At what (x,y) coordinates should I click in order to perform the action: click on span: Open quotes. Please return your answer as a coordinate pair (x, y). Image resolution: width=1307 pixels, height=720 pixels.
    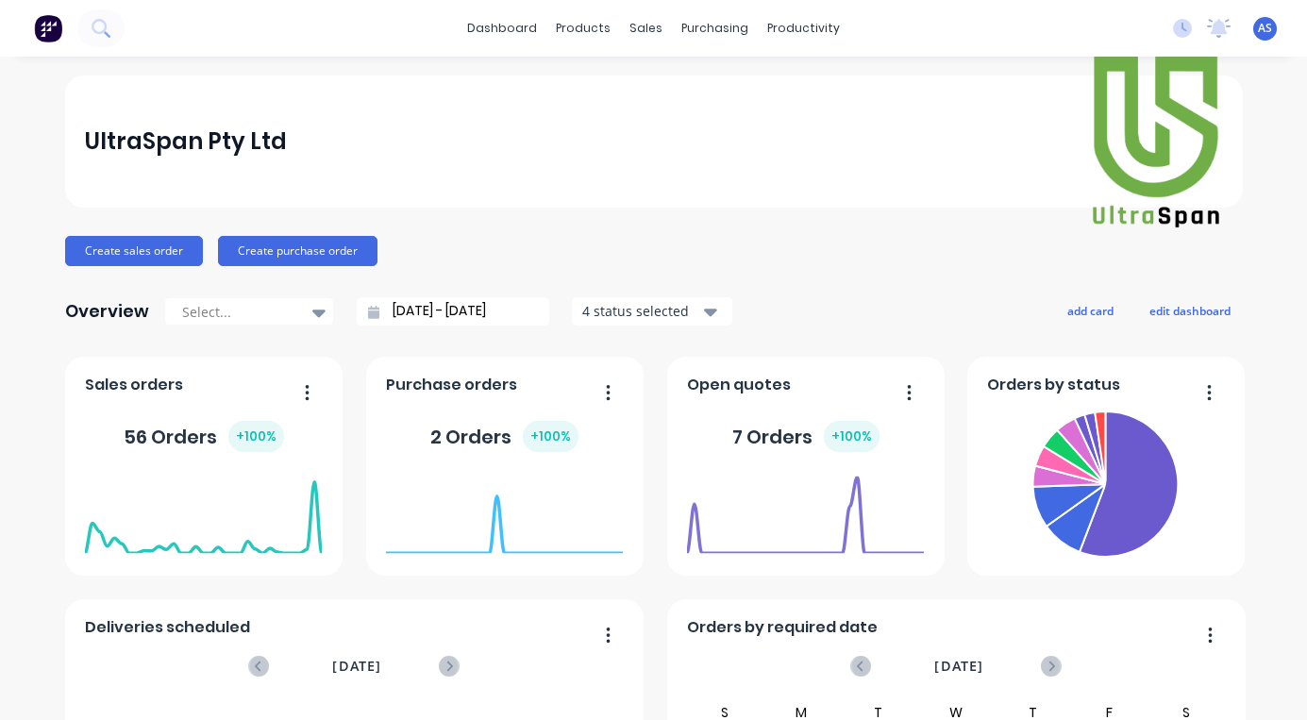
    Looking at the image, I should click on (739, 385).